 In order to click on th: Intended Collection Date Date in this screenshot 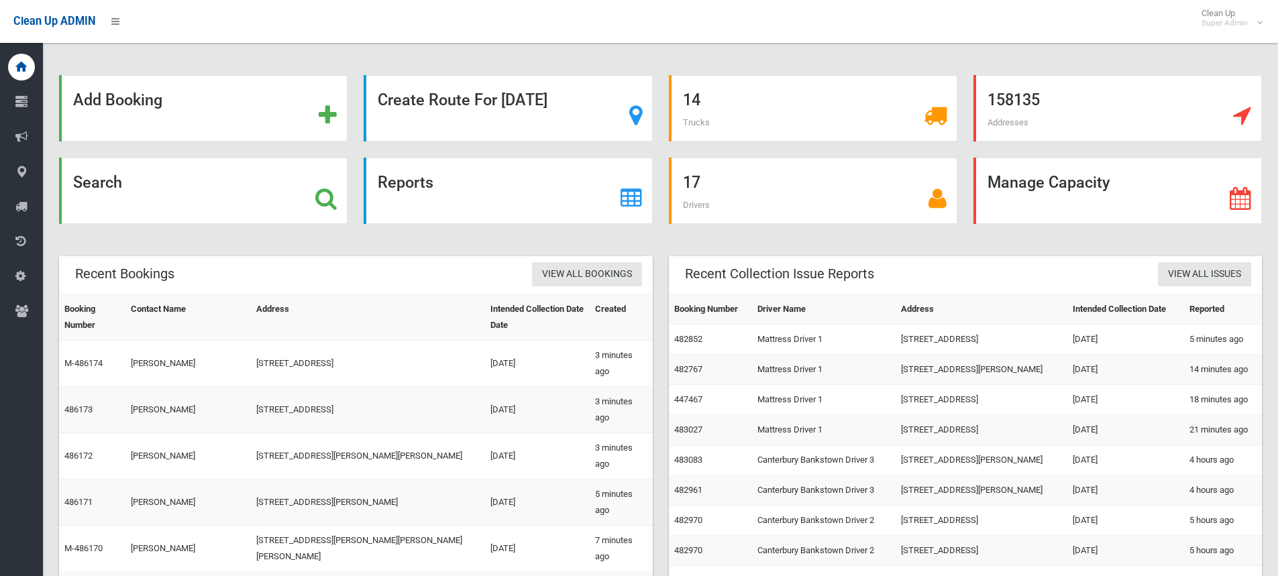, I will do `click(537, 317)`.